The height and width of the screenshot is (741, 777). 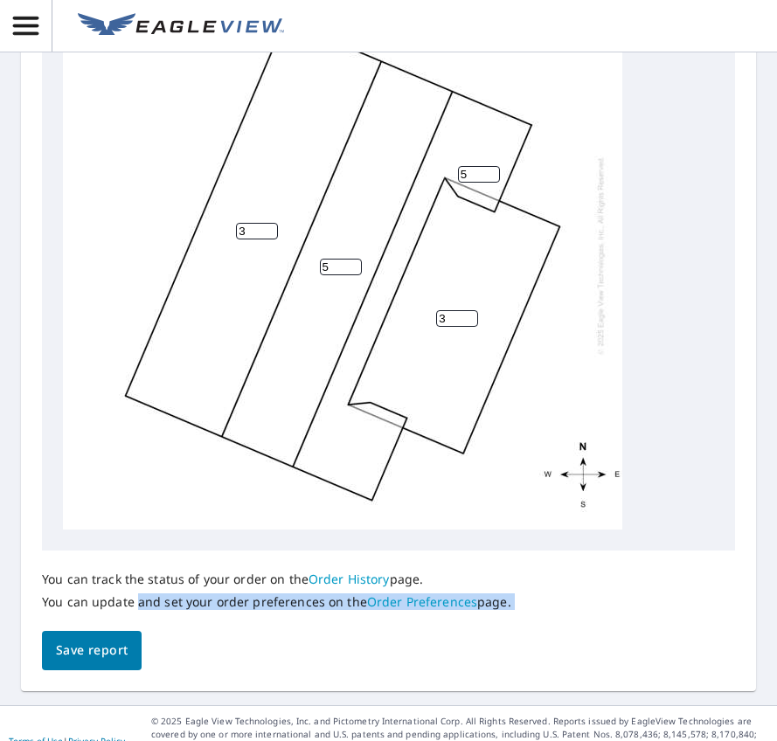 I want to click on p: You can update and set your order preferences on the page., so click(x=276, y=602).